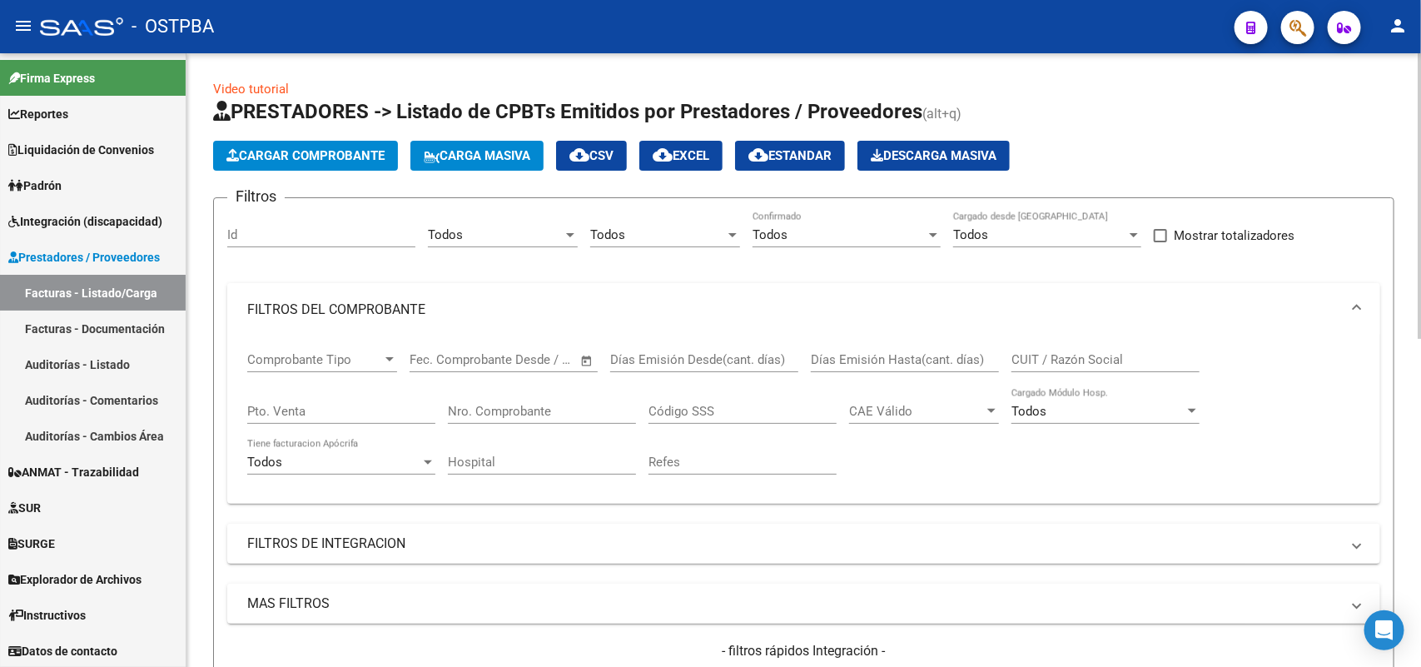  What do you see at coordinates (591, 156) in the screenshot?
I see `button: CSV` at bounding box center [591, 156].